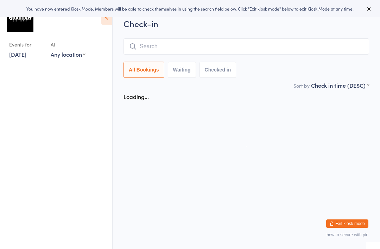 The image size is (380, 249). What do you see at coordinates (68, 54) in the screenshot?
I see `div: Any location` at bounding box center [68, 54].